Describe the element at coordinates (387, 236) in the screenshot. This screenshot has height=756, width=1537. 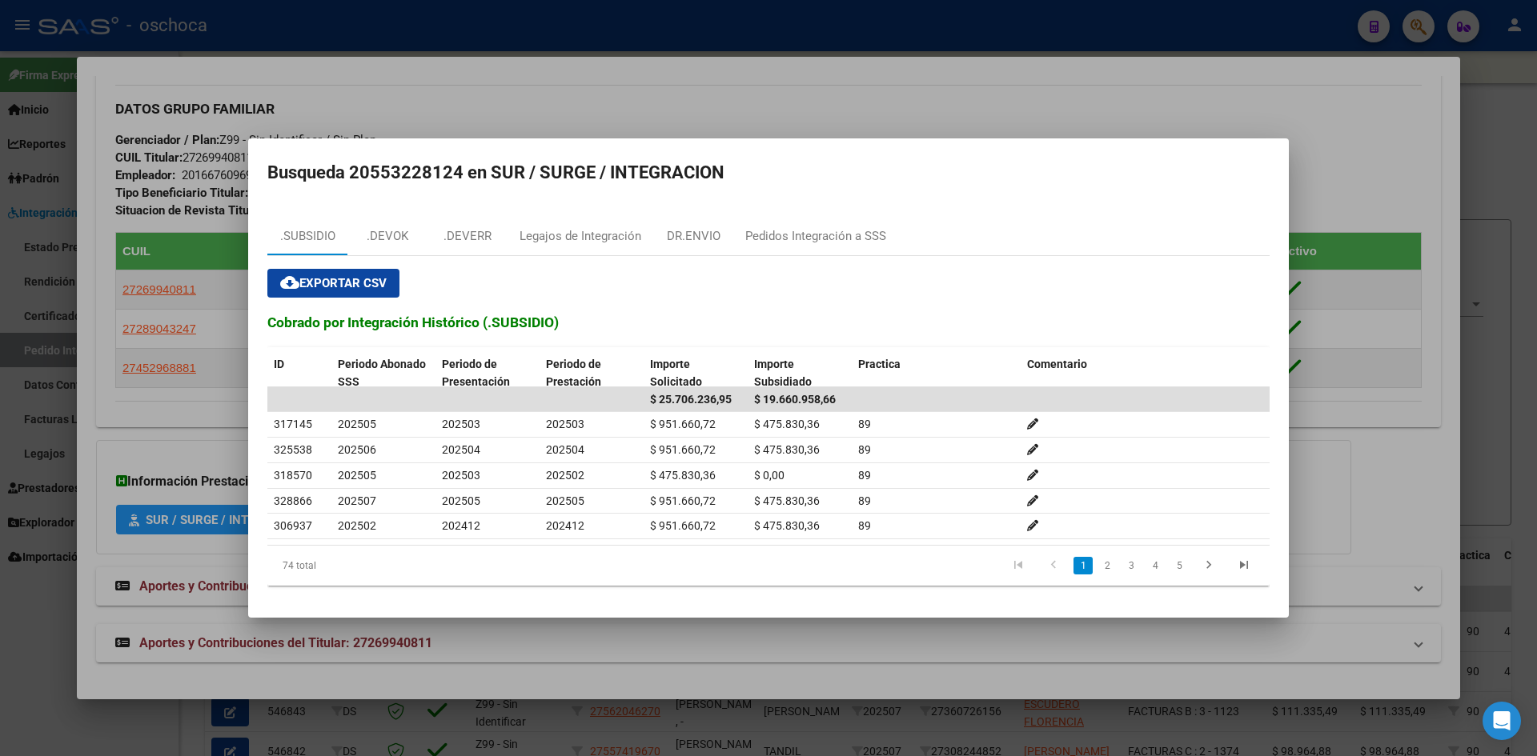
I see `div: .DEVOK` at that location.